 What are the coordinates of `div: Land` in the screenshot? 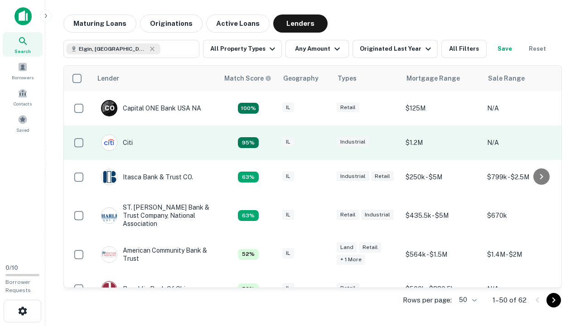 It's located at (347, 247).